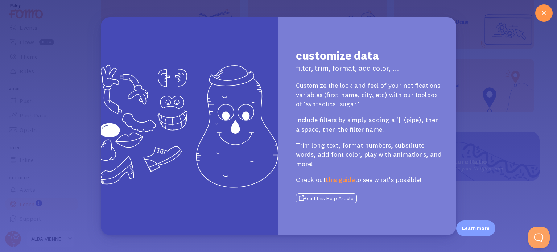  Describe the element at coordinates (370, 124) in the screenshot. I see `p: Include filters by simply adding a '|' (pipe), then a space, then the filter name.` at that location.